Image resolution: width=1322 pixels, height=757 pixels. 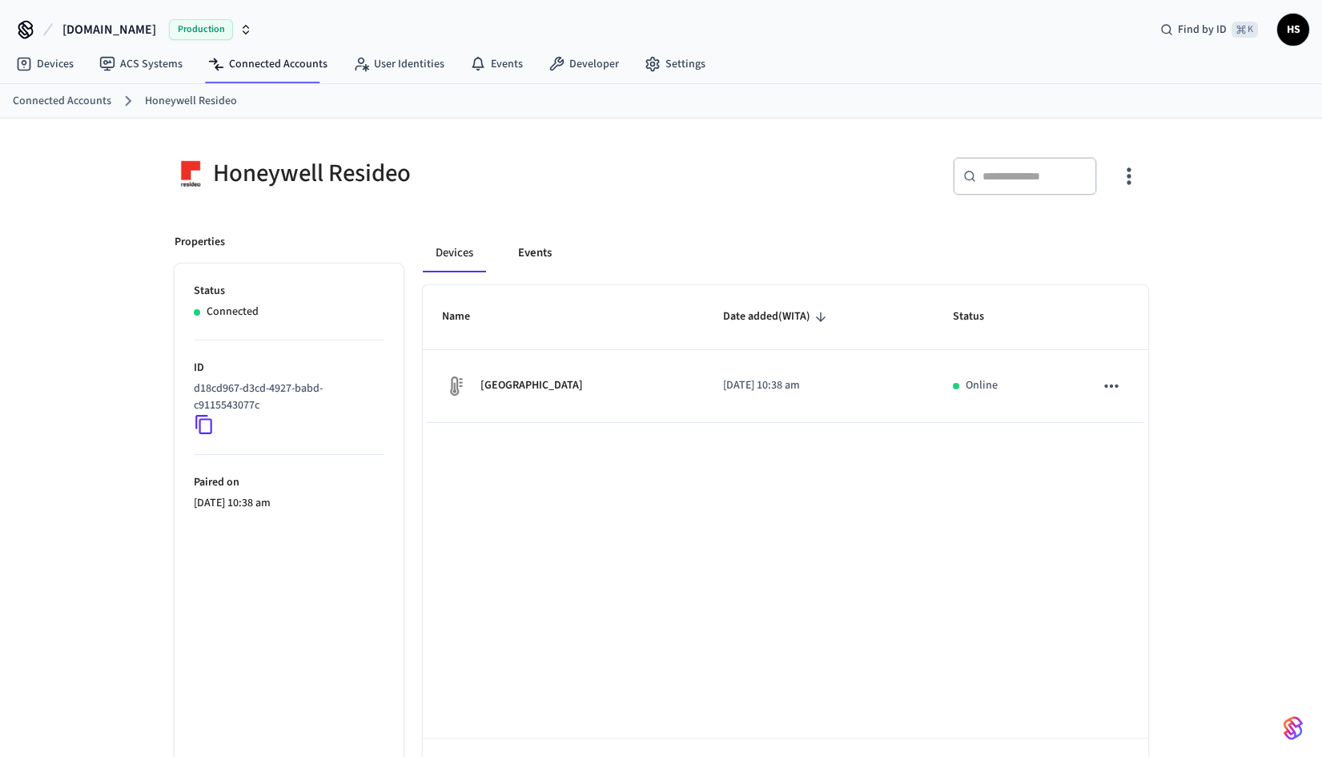 What do you see at coordinates (466, 316) in the screenshot?
I see `span: Name` at bounding box center [466, 316].